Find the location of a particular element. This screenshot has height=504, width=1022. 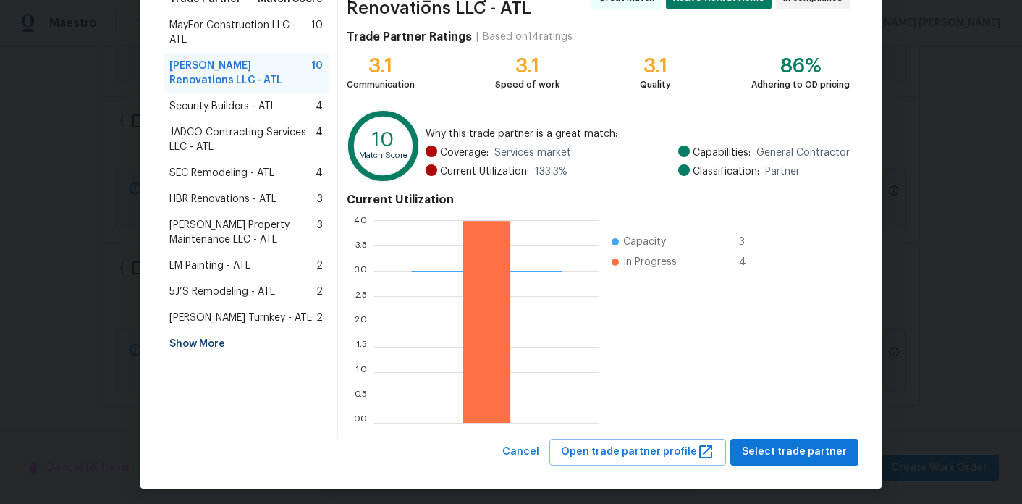

span: Cancel is located at coordinates (520, 452).